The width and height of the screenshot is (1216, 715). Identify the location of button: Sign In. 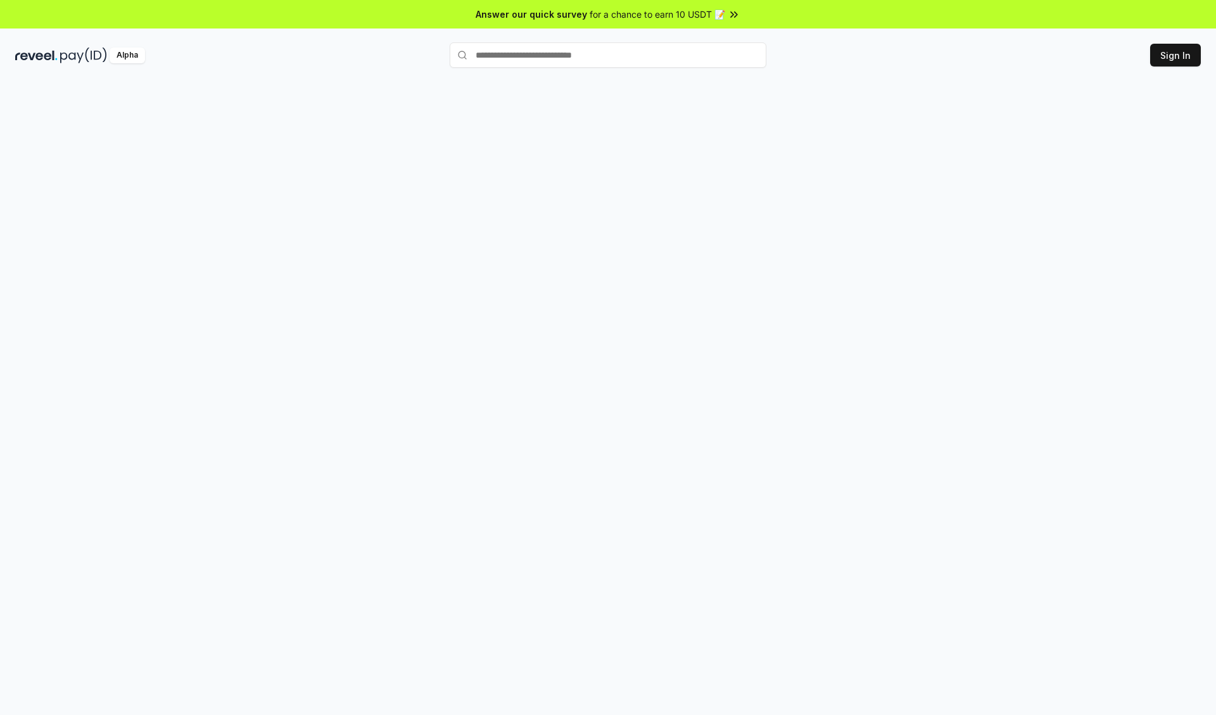
(1175, 55).